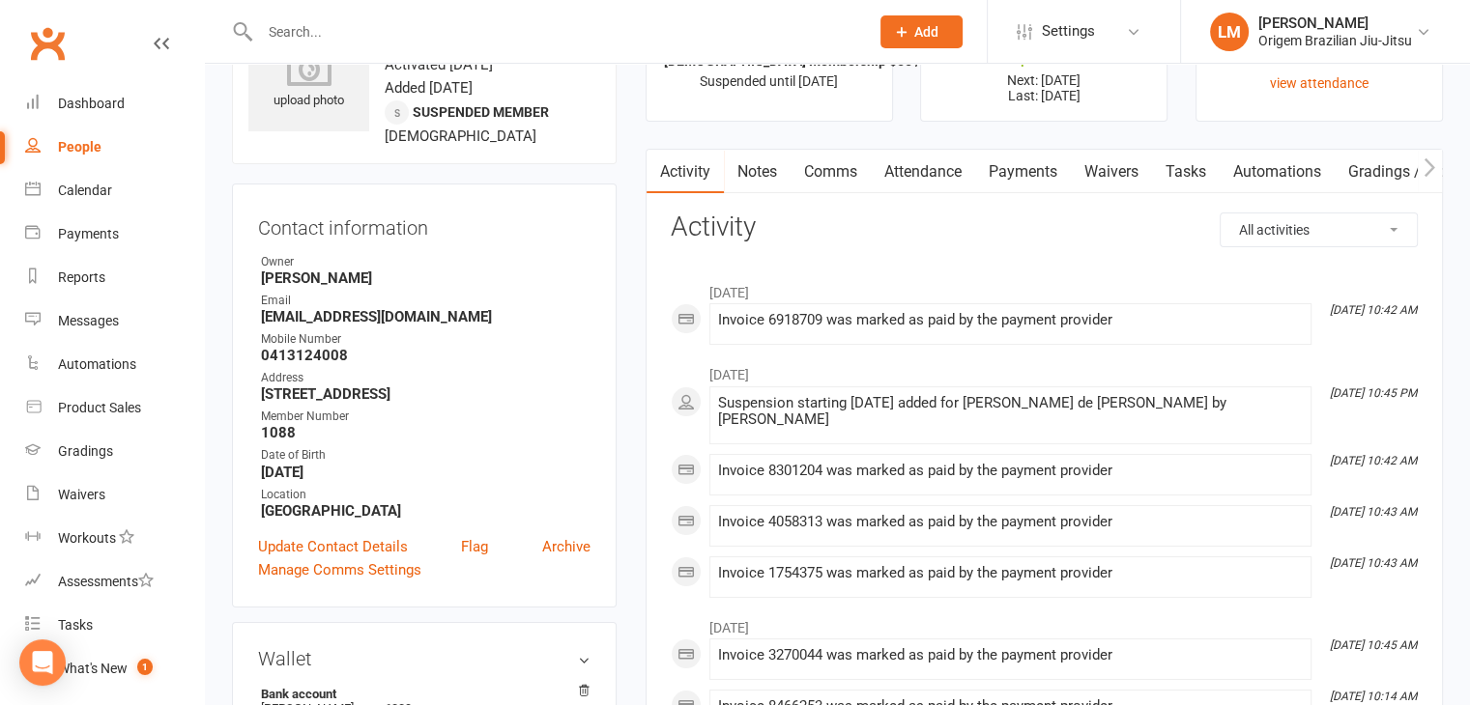 This screenshot has width=1470, height=705. I want to click on a: Calendar, so click(114, 190).